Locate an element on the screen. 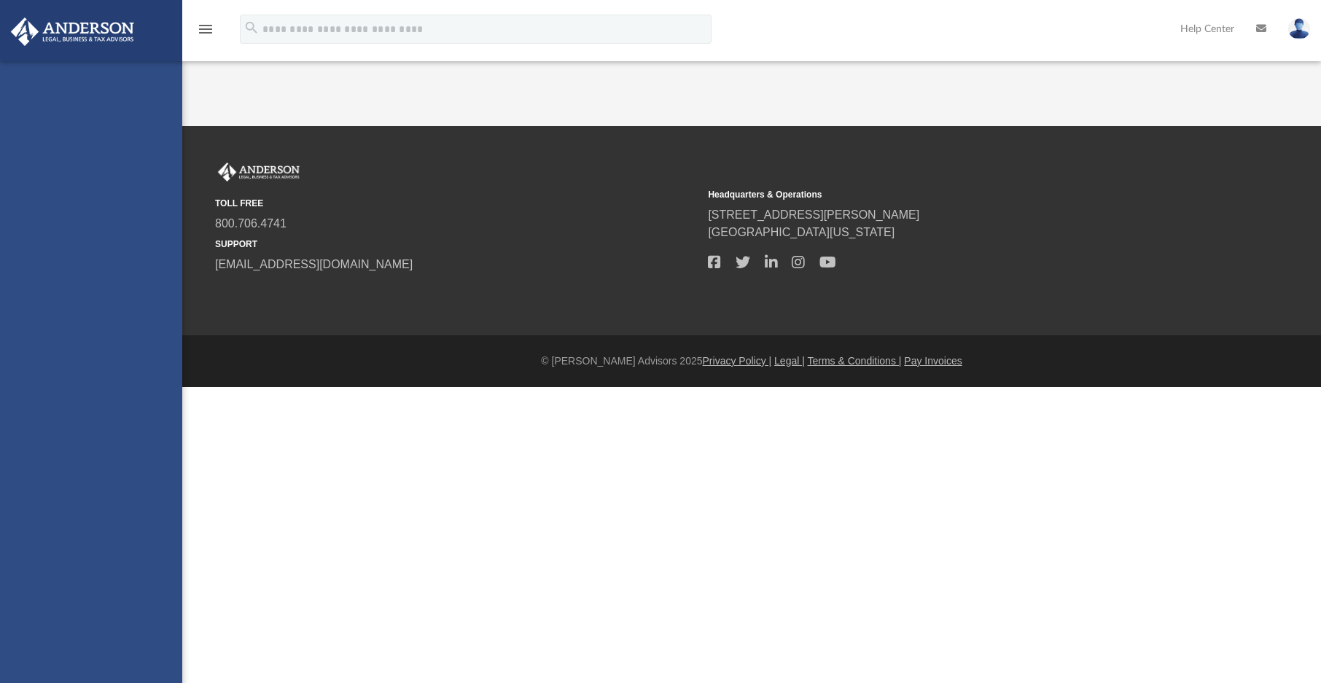  a: Pay Invoices is located at coordinates (932, 361).